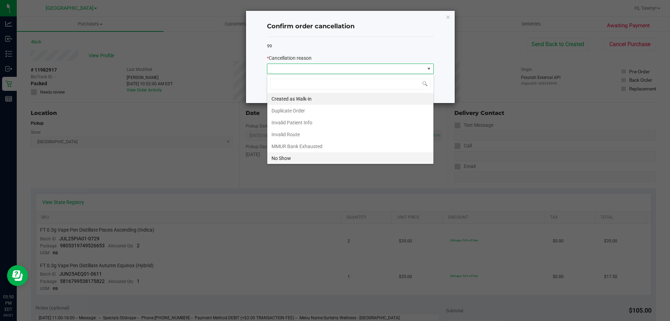  What do you see at coordinates (269, 46) in the screenshot?
I see `span: 99` at bounding box center [269, 46].